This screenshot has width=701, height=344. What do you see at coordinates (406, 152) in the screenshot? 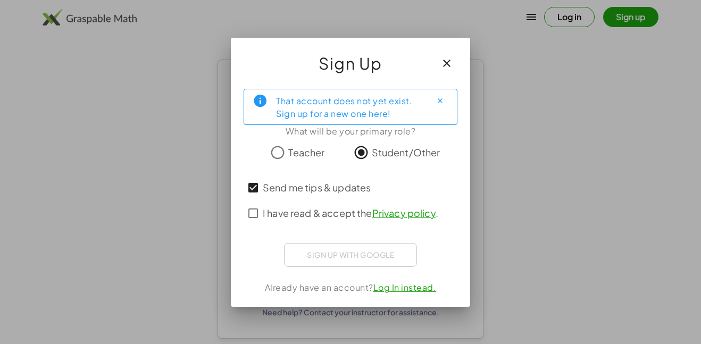
I see `span: Student/Other` at bounding box center [406, 152].